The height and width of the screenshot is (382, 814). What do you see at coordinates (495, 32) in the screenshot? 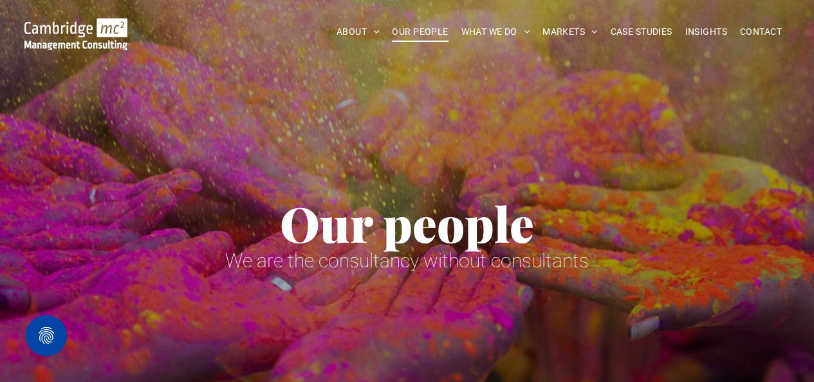
I see `a: WHAT WE DO` at bounding box center [495, 32].